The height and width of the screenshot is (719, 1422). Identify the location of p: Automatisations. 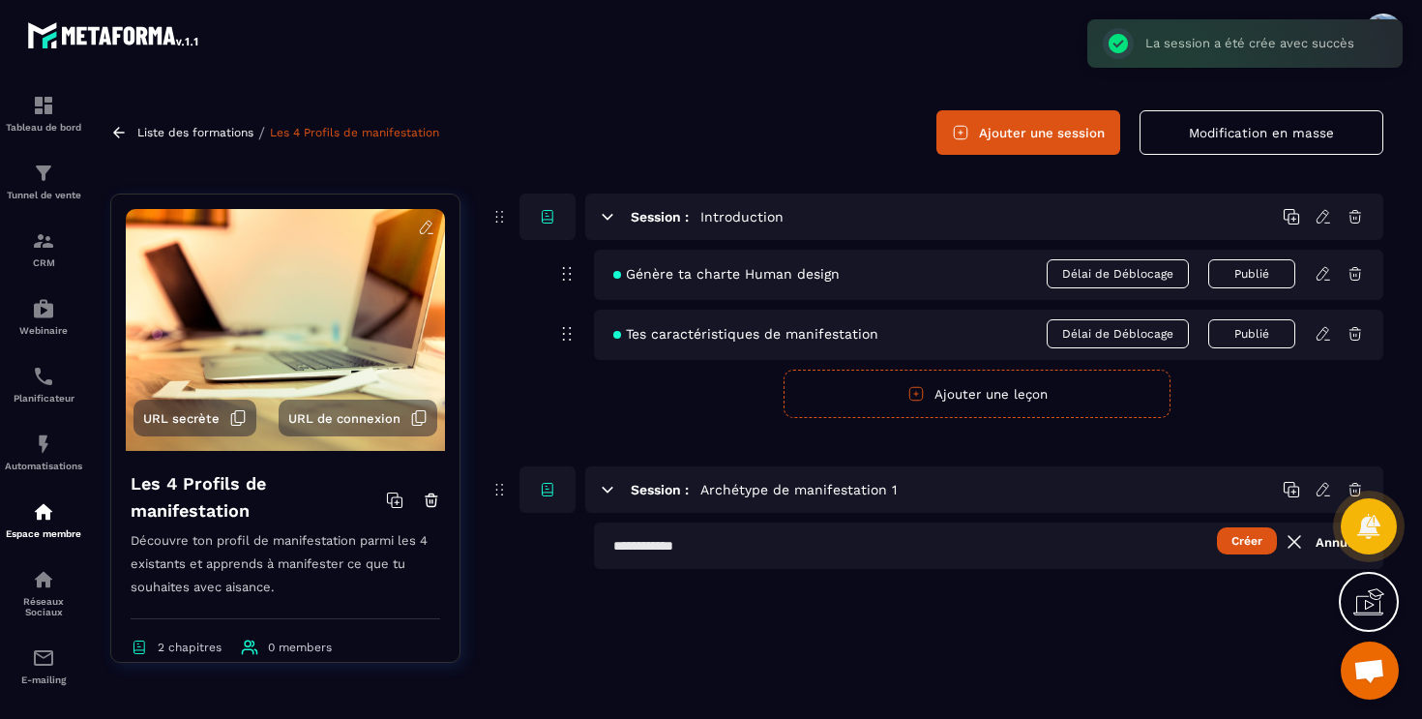
(44, 465).